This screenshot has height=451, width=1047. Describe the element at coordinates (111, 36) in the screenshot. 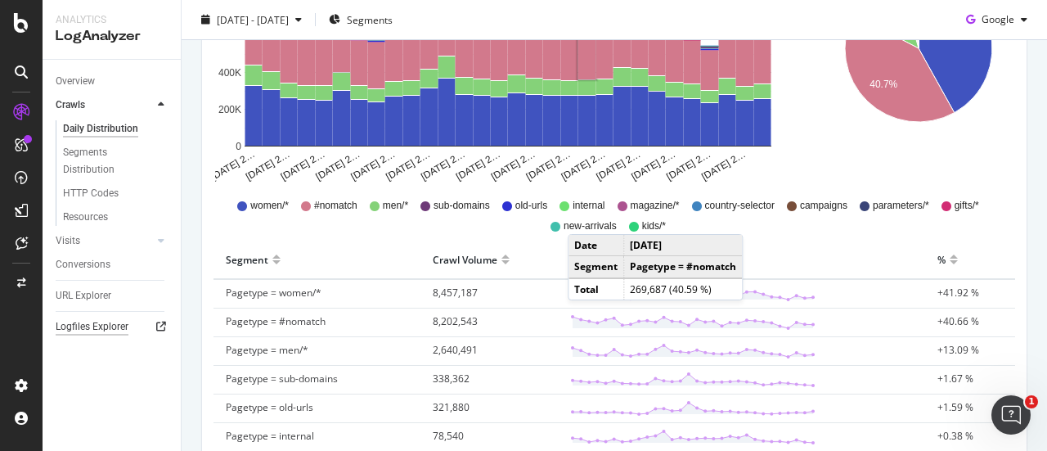

I see `div: LogAnalyzer` at that location.